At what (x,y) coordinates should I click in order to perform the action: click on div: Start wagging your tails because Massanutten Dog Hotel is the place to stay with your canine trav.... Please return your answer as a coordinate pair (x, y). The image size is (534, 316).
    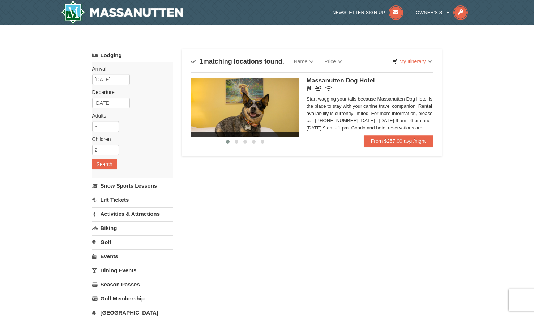
    Looking at the image, I should click on (370, 114).